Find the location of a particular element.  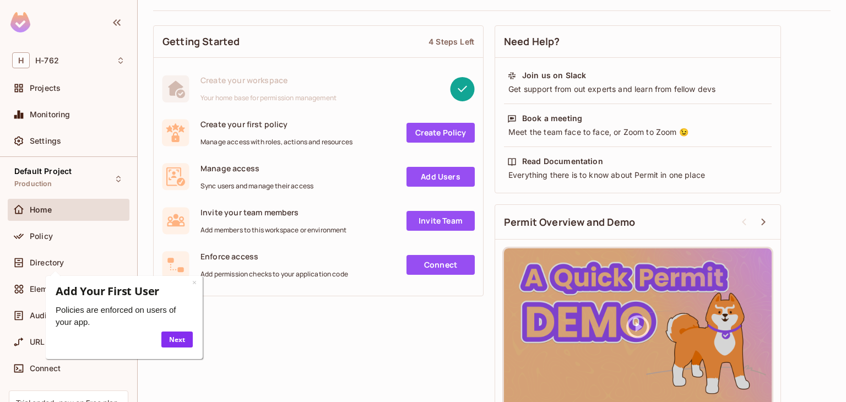

span: Manage access is located at coordinates (257, 168).